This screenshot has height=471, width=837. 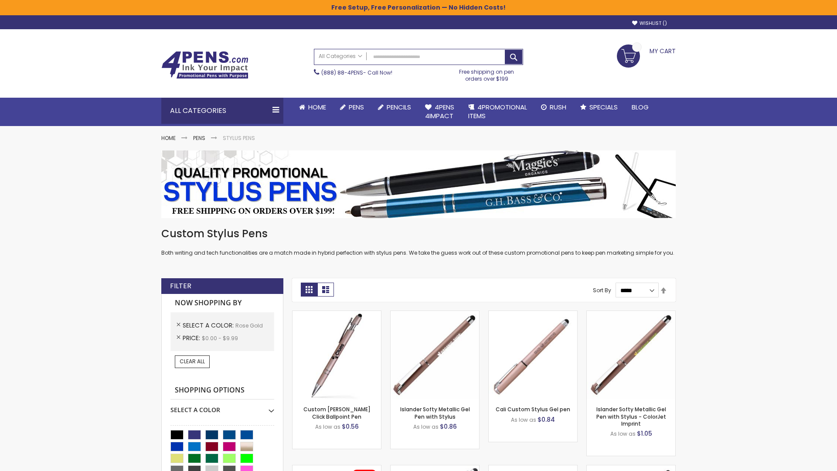 What do you see at coordinates (434, 314) in the screenshot?
I see `a: Islander Softy Metallic Gel Pen with Stylus-Rose Gold` at bounding box center [434, 314].